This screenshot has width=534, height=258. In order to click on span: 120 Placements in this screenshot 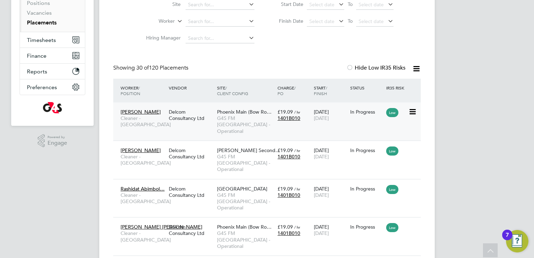, I will do `click(162, 68)`.